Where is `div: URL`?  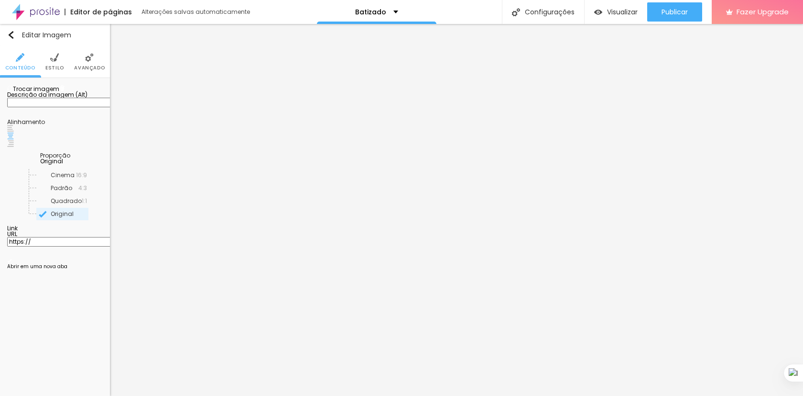 div: URL is located at coordinates (55, 234).